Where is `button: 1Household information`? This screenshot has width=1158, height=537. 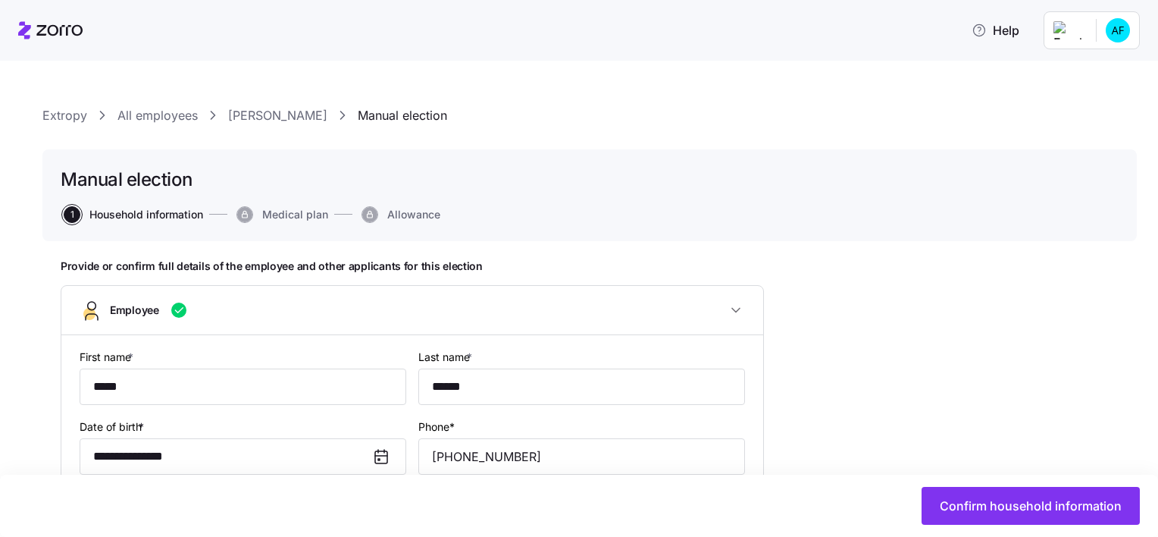
button: 1Household information is located at coordinates (133, 214).